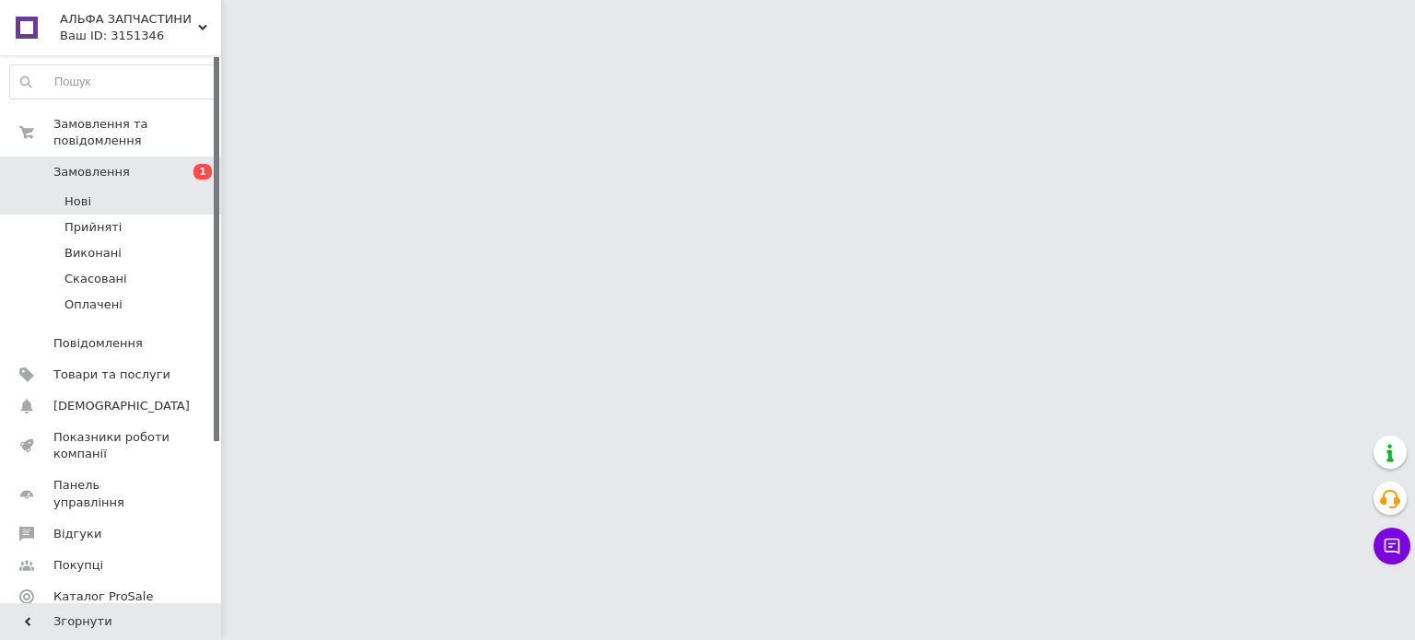 The width and height of the screenshot is (1415, 640). I want to click on span: Оплачені, so click(93, 305).